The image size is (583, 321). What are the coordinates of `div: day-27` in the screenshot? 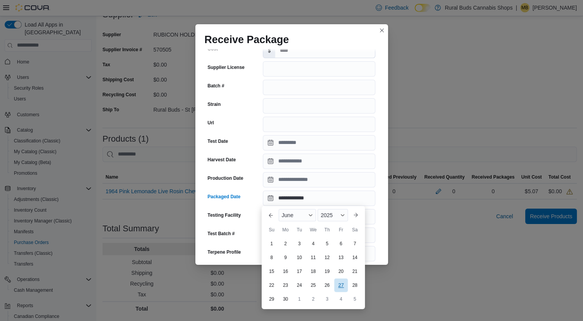 It's located at (341, 285).